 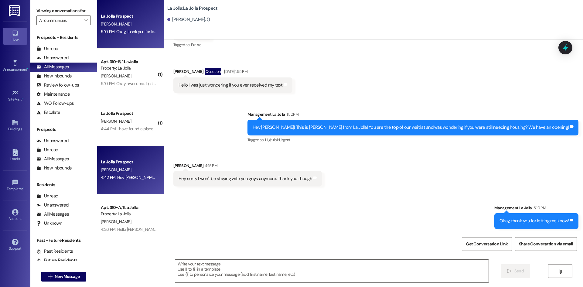 I want to click on div: 5:10 PM: Okay, thank you for letting me know!, so click(x=140, y=32).